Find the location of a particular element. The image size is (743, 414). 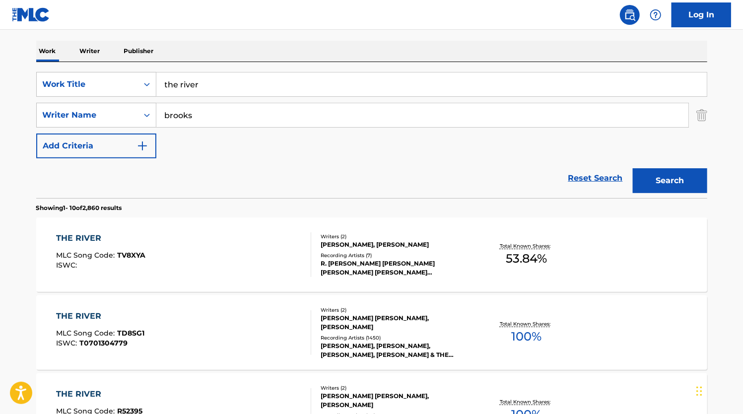

div: Help is located at coordinates (656, 15).